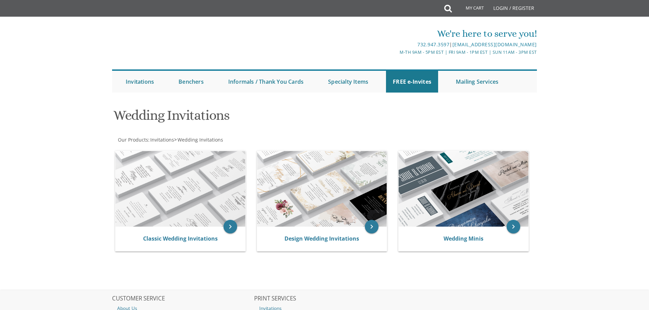  Describe the element at coordinates (191, 82) in the screenshot. I see `a: Benchers` at that location.